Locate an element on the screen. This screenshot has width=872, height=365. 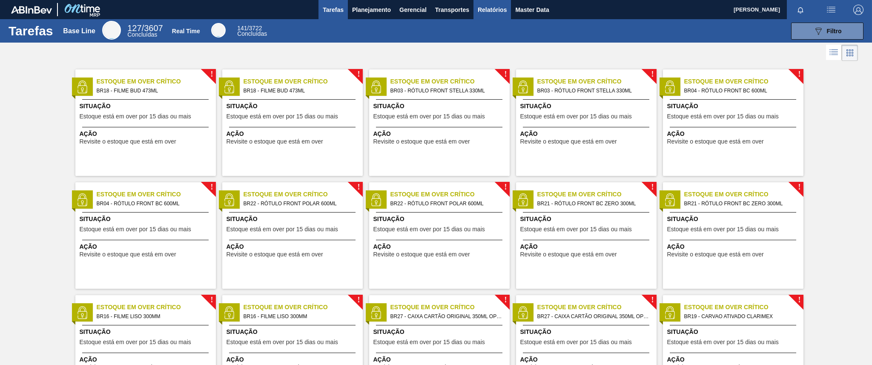
span: BR21 - RÓTULO FRONT BC ZERO 300ML is located at coordinates (594, 204).